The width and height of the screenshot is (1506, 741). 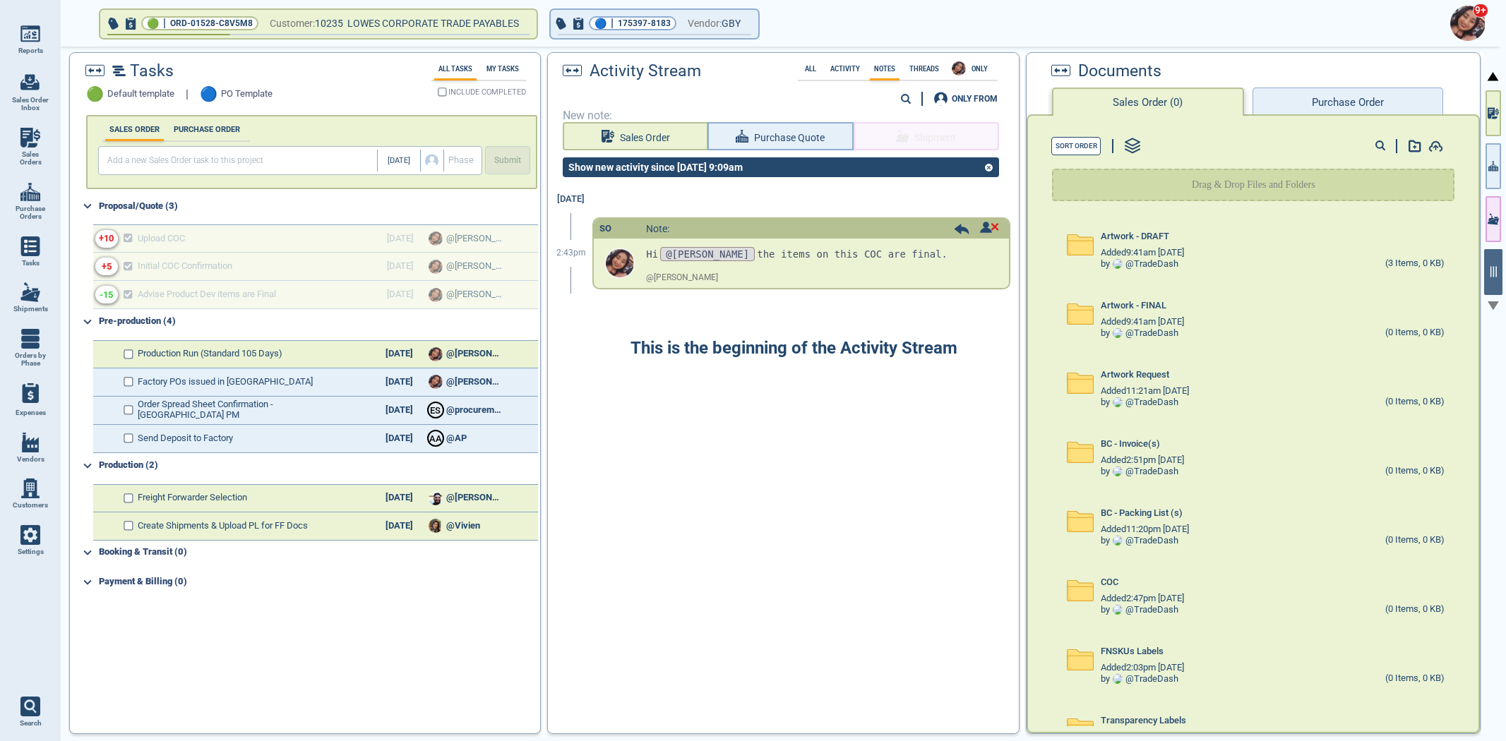 What do you see at coordinates (845, 68) in the screenshot?
I see `label: Activity` at bounding box center [845, 68].